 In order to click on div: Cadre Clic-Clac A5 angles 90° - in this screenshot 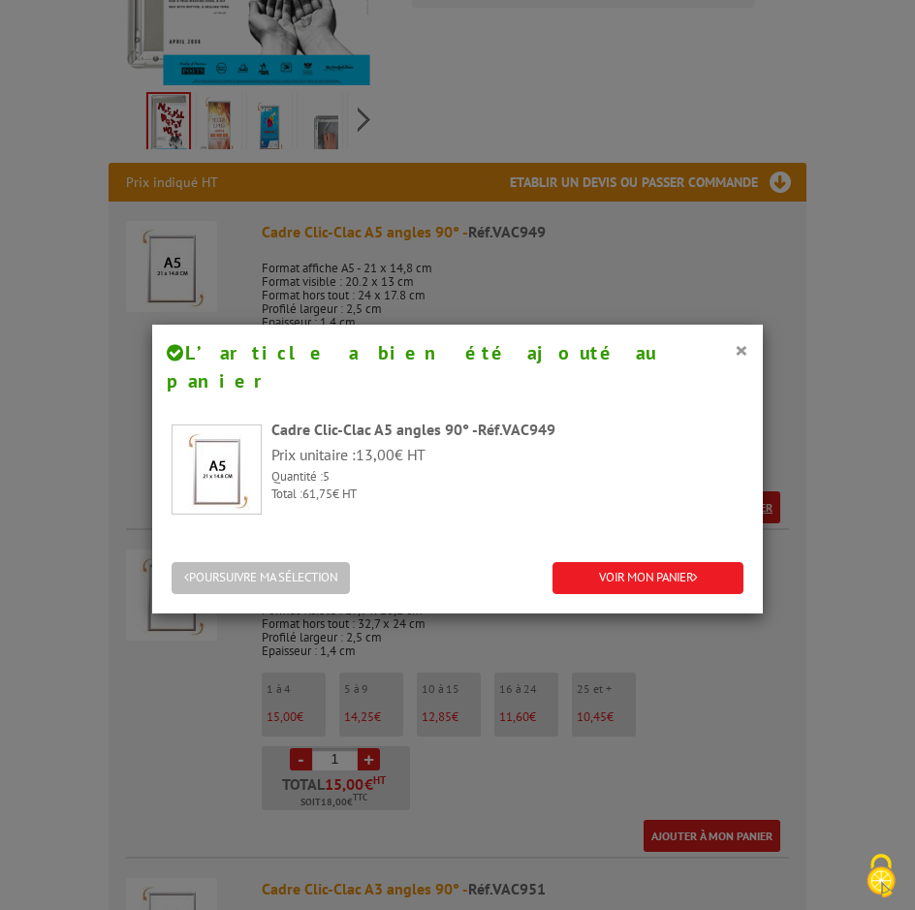, I will do `click(507, 429)`.